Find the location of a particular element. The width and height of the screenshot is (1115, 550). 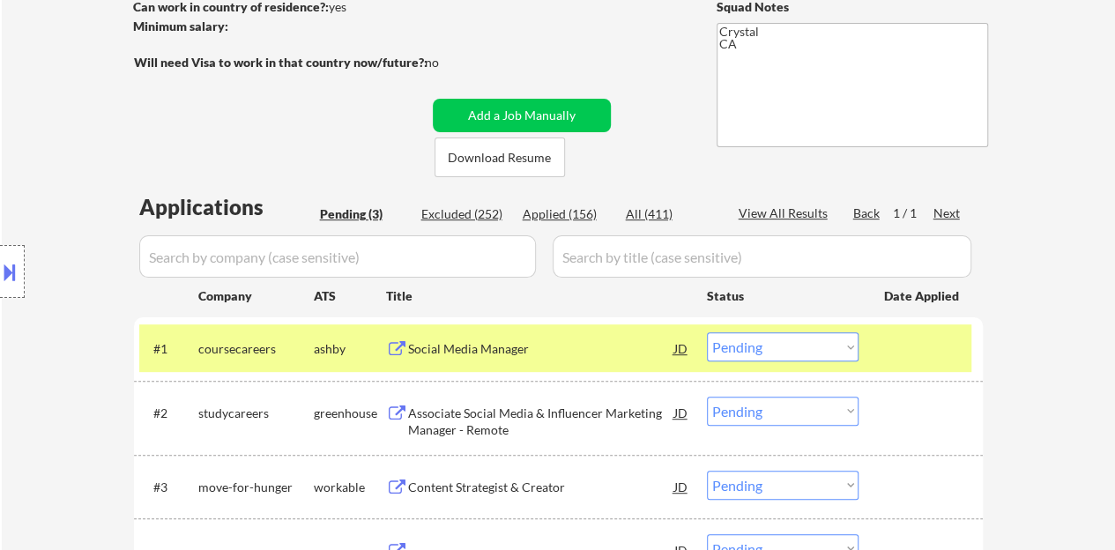

input: Search by company (case sensitive) is located at coordinates (338, 257).